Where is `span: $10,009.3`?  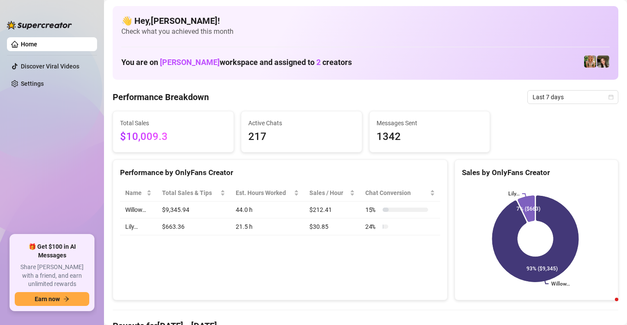
span: $10,009.3 is located at coordinates (173, 137).